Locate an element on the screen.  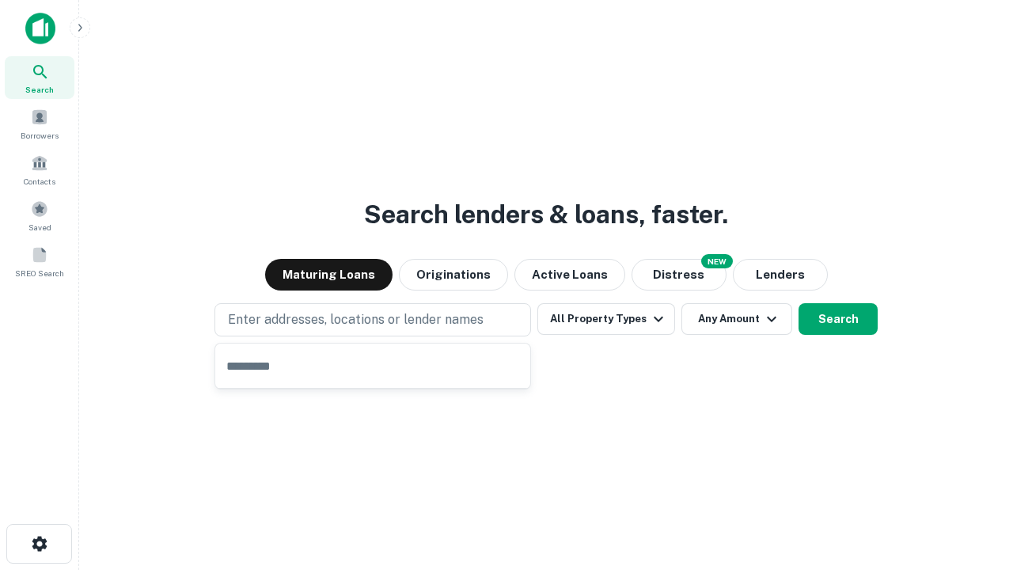
a: Saved is located at coordinates (40, 215).